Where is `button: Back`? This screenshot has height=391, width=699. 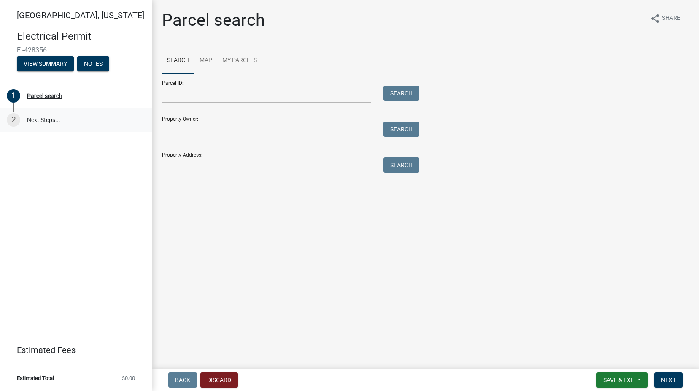
button: Back is located at coordinates (183, 380).